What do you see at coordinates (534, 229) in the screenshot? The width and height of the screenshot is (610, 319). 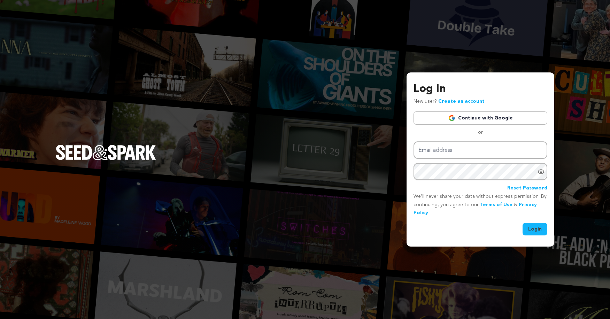 I see `button: Login` at bounding box center [534, 229].